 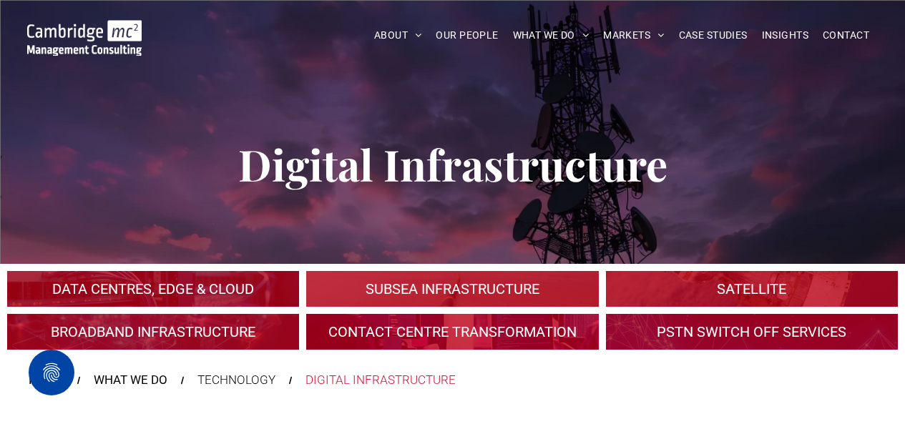 What do you see at coordinates (153, 332) in the screenshot?
I see `a: A crowd in silhouette at sunset, on a rise or lookout point` at bounding box center [153, 332].